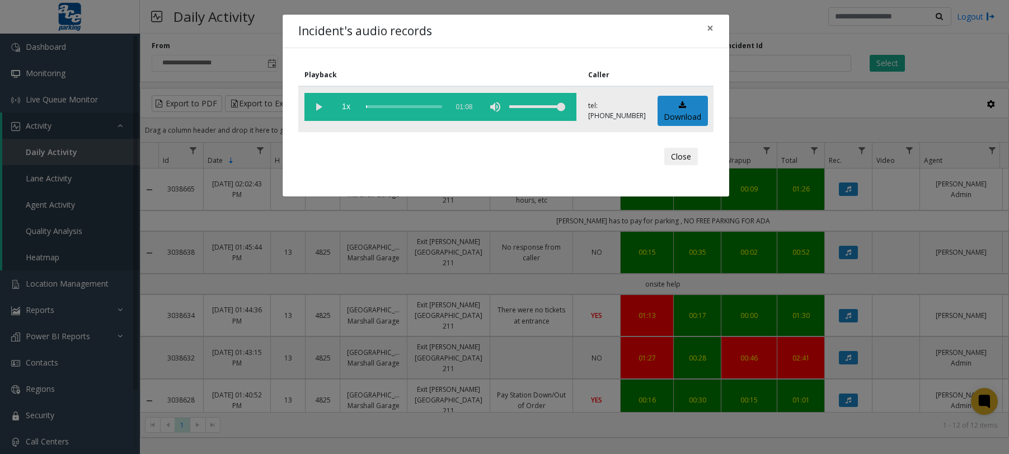 This screenshot has height=454, width=1009. What do you see at coordinates (365, 31) in the screenshot?
I see `h4: Incident's audio records` at bounding box center [365, 31].